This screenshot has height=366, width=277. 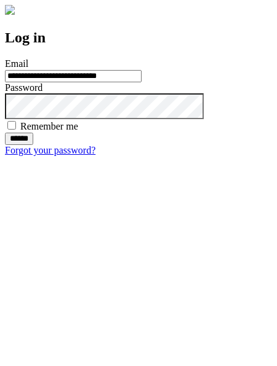 What do you see at coordinates (10, 10) in the screenshot?
I see `img: logo-4e3dc11c47720685a147b03b5a06dd966a58ff35d612b21f08c02c0306f2b779.png` at bounding box center [10, 10].